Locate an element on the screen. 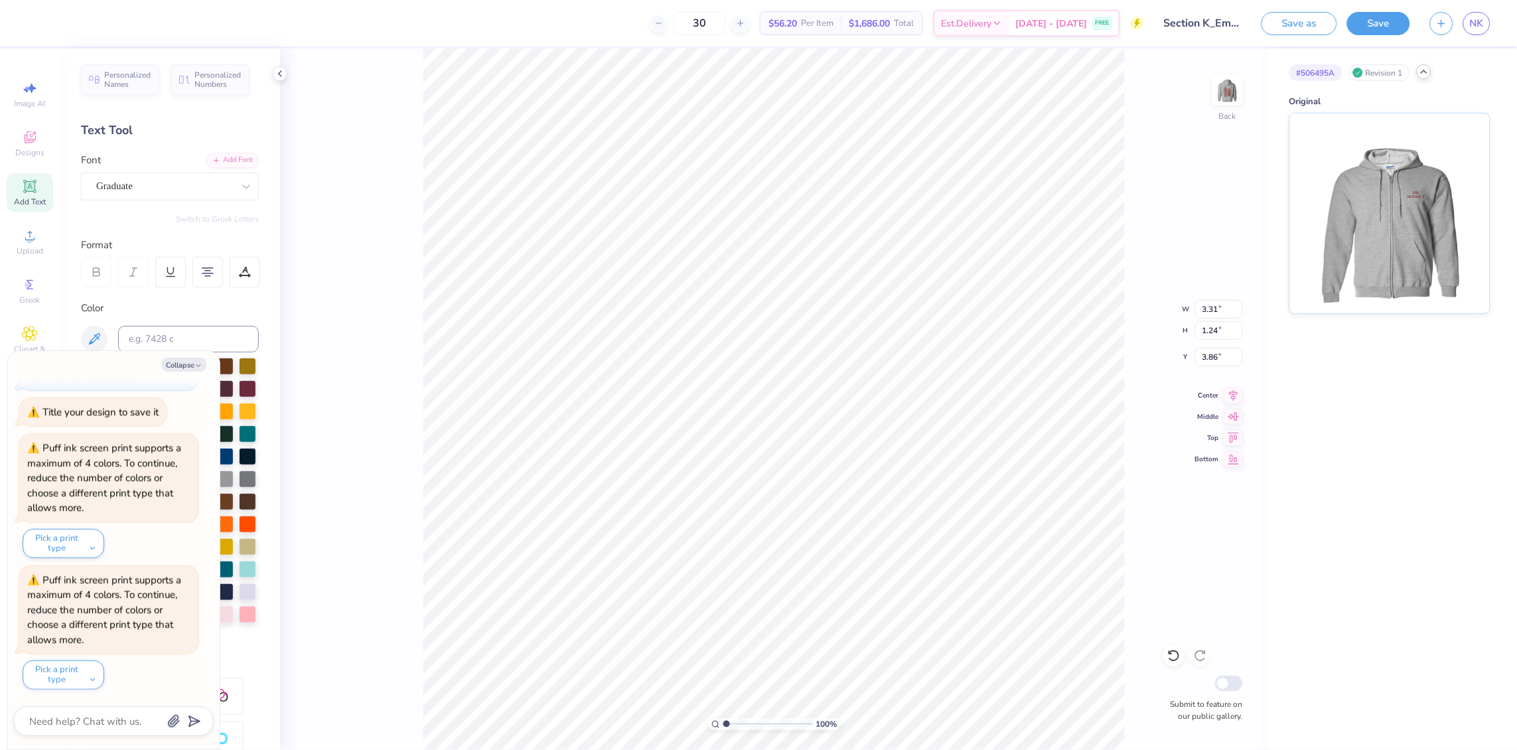  span: Personalized Numbers is located at coordinates (218, 80).